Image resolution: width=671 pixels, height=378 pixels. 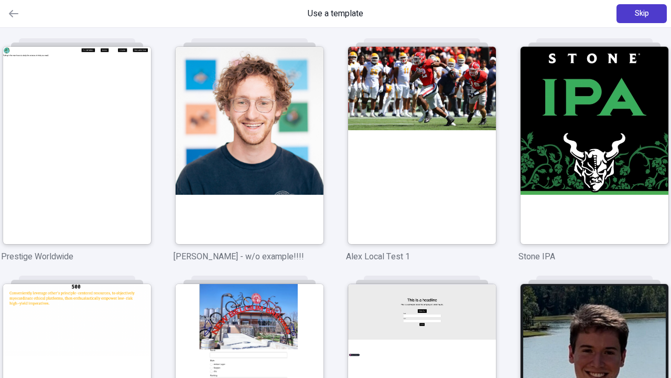 I want to click on span: Skip, so click(x=642, y=14).